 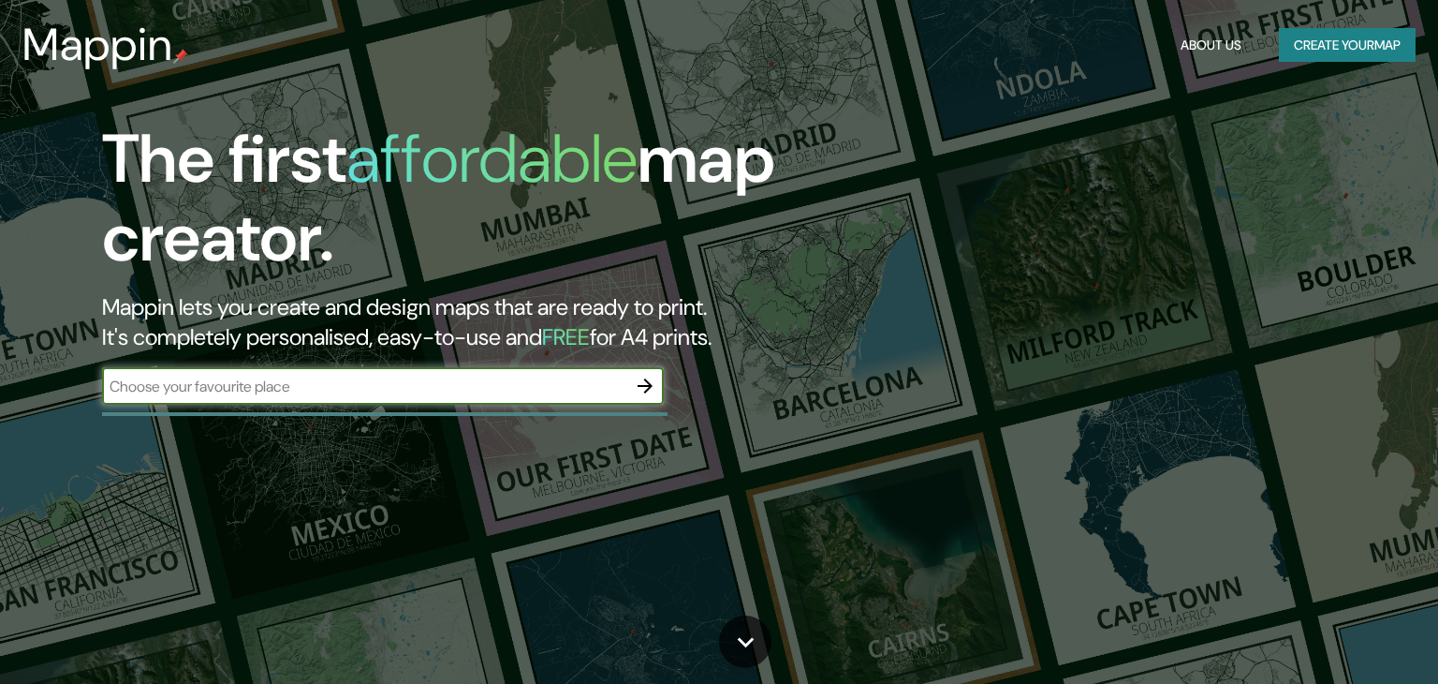 What do you see at coordinates (181, 56) in the screenshot?
I see `img: mappin-pin` at bounding box center [181, 56].